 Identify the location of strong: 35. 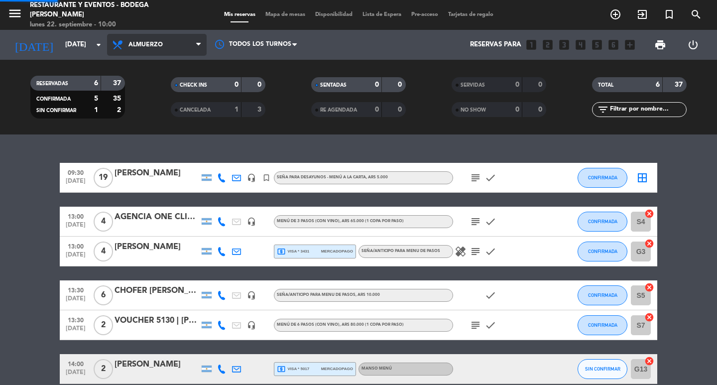
(118, 99).